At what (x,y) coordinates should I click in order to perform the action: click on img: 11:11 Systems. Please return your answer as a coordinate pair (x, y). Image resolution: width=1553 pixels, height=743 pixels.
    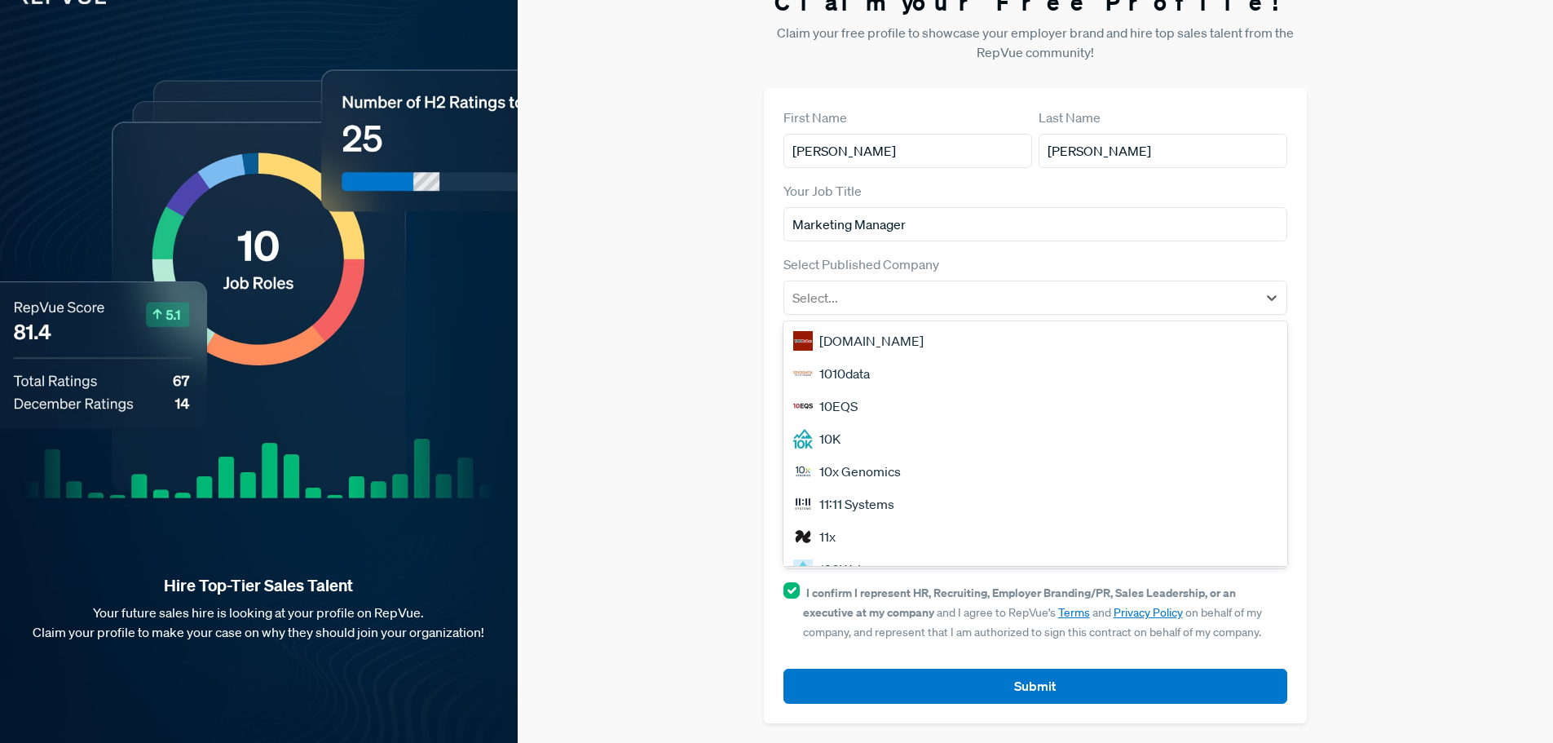
    Looking at the image, I should click on (803, 504).